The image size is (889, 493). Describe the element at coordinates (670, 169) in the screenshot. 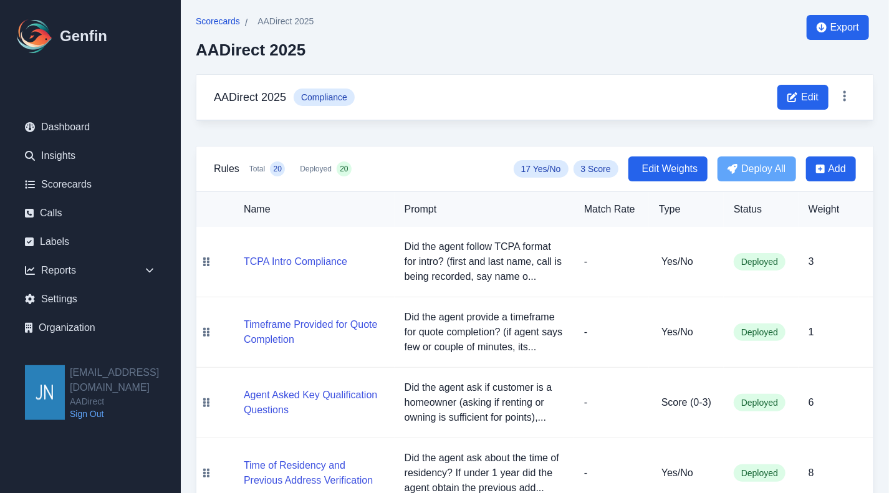

I see `span: Edit Weights` at that location.